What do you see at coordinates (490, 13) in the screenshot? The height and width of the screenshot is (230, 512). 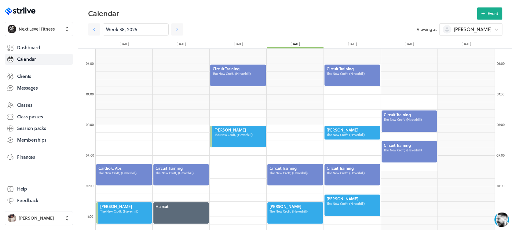 I see `button: Event` at bounding box center [490, 13].